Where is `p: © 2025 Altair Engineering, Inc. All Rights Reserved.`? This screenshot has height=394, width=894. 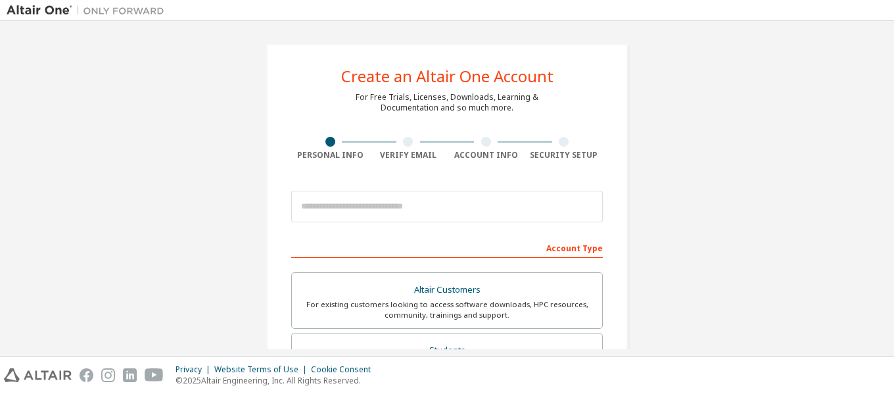
p: © 2025 Altair Engineering, Inc. All Rights Reserved. is located at coordinates (277, 380).